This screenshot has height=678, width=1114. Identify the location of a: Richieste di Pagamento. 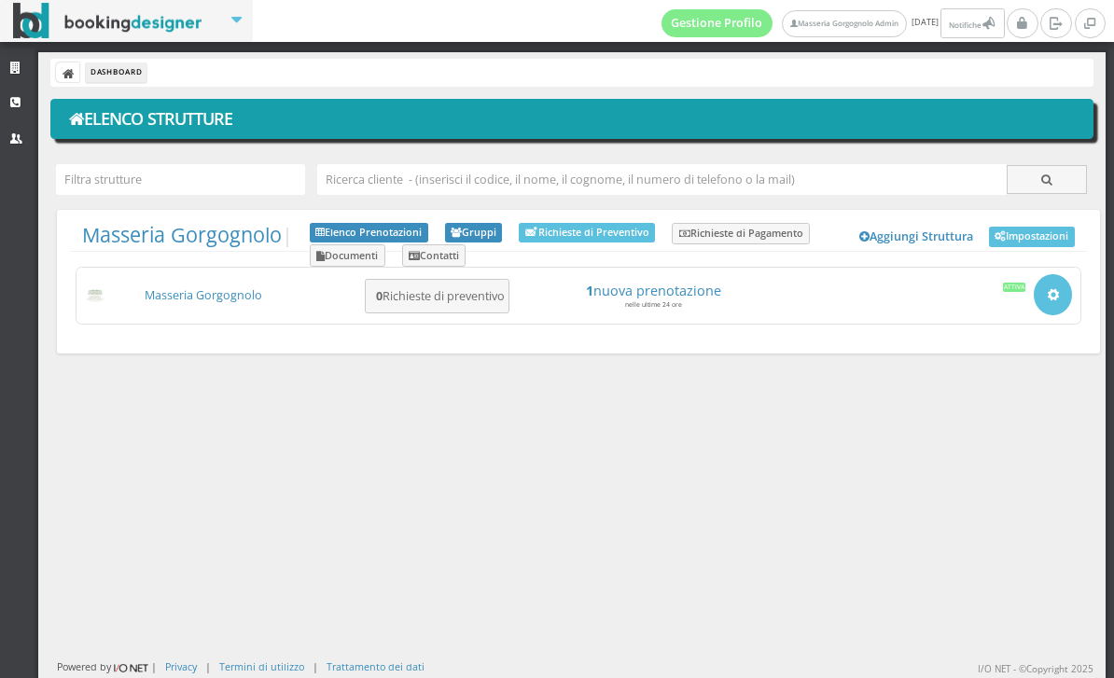
(741, 234).